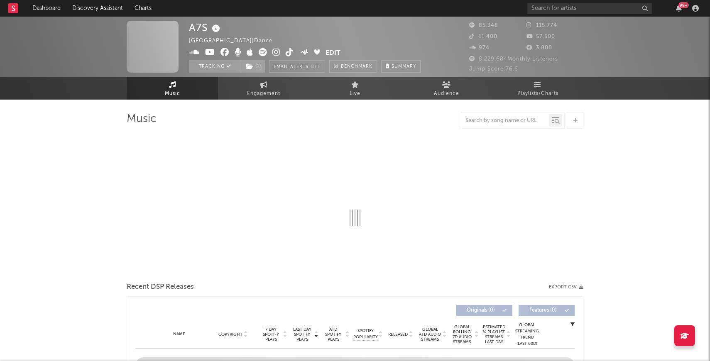 This screenshot has width=710, height=361. Describe the element at coordinates (271, 335) in the screenshot. I see `span: 7 Day Spotify Plays` at that location.